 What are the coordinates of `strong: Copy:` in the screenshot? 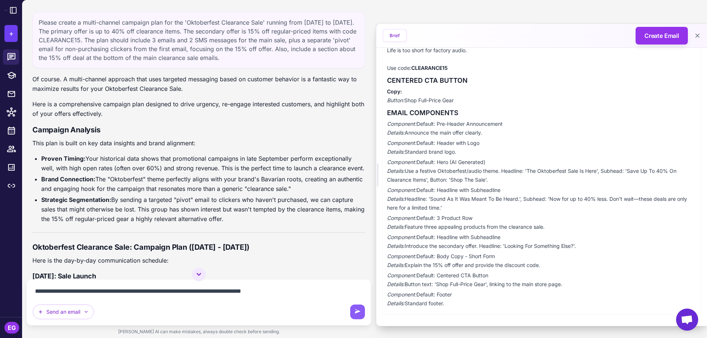 It's located at (394, 91).